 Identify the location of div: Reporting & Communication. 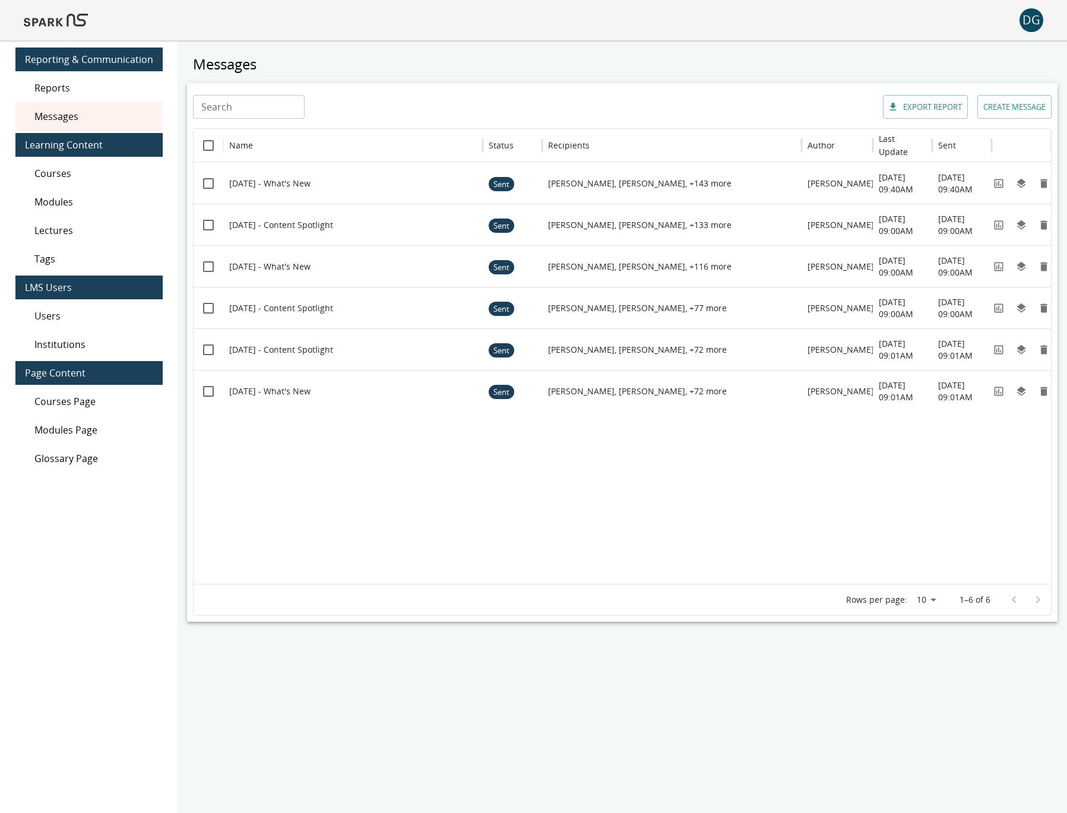
(89, 59).